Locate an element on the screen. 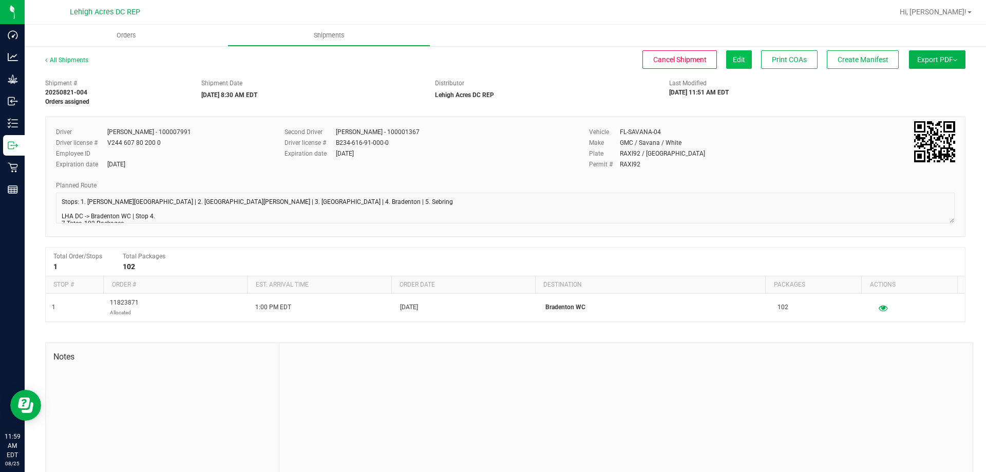  inline-svg: Dashboard is located at coordinates (13, 35).